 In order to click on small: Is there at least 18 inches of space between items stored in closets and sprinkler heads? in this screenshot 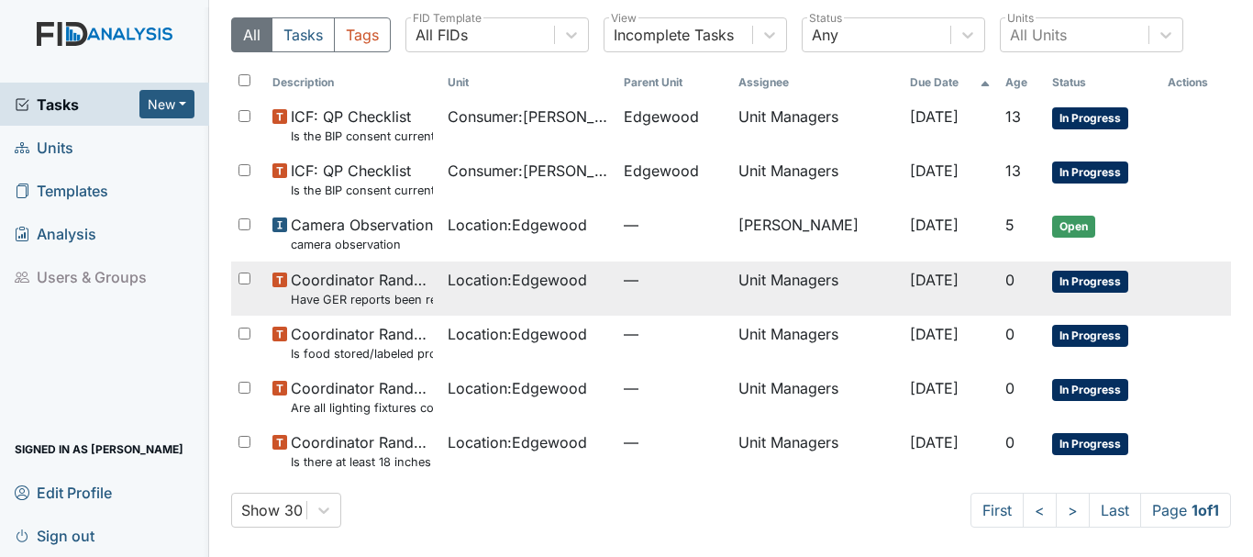, I will do `click(362, 461)`.